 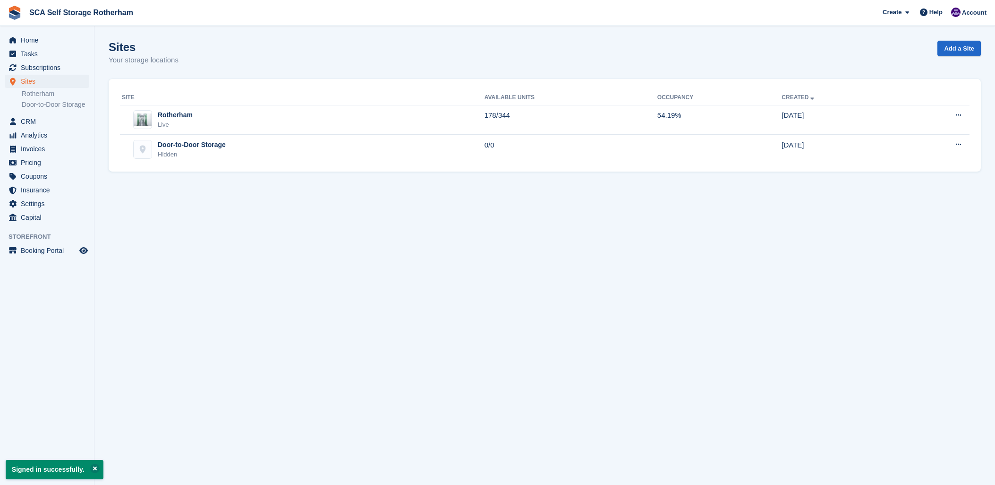 I want to click on span: Booking Portal, so click(x=49, y=250).